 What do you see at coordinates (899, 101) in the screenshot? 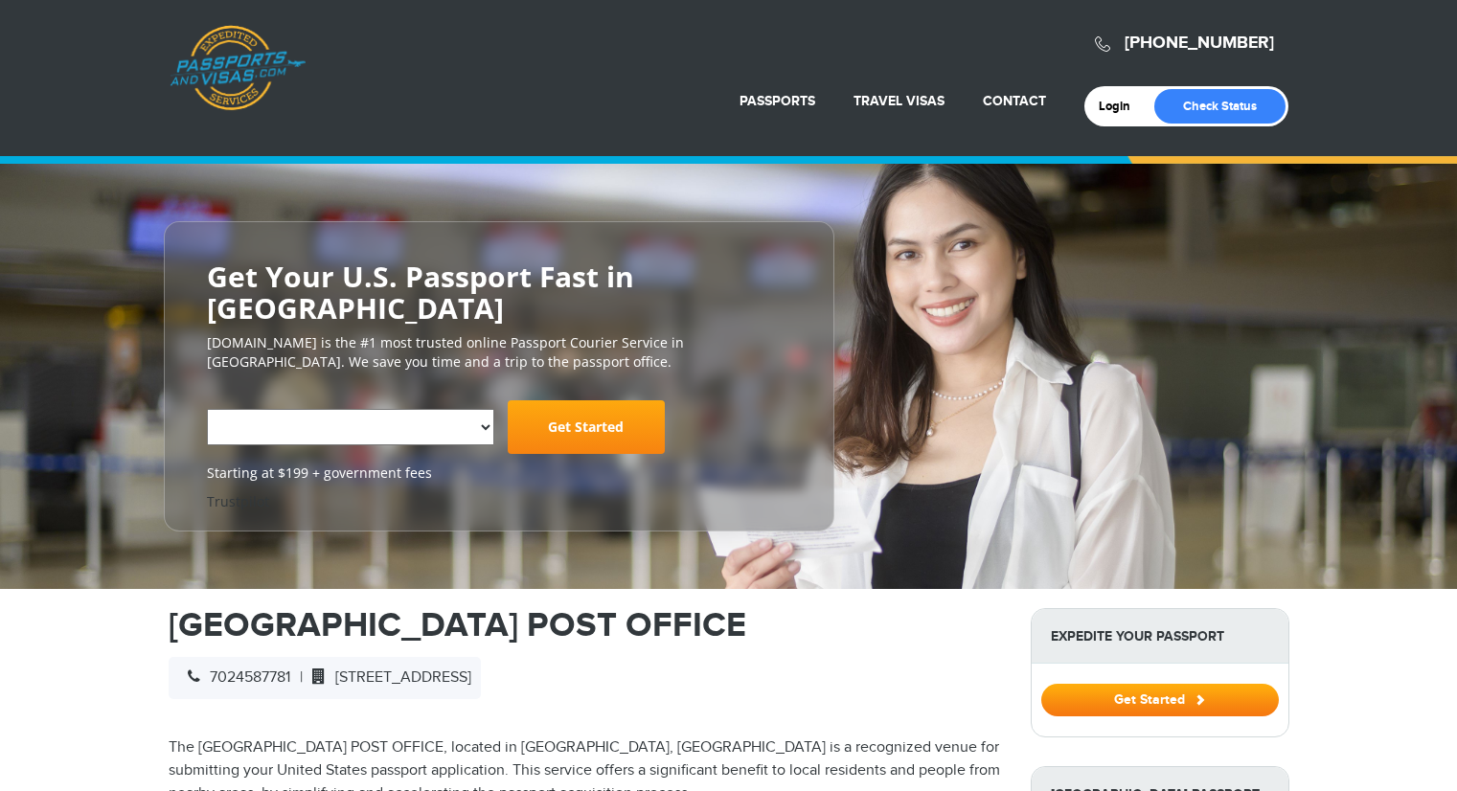
I see `a: Travel Visas` at bounding box center [899, 101].